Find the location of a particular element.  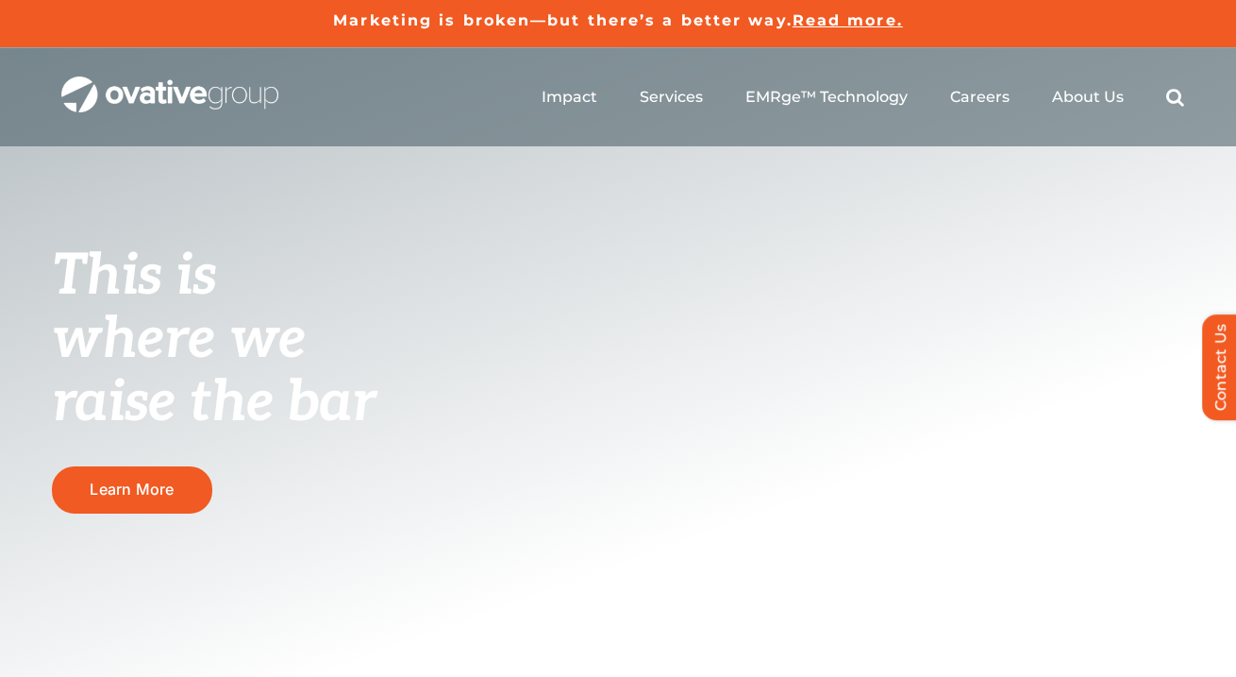

span: This is is located at coordinates (134, 276).